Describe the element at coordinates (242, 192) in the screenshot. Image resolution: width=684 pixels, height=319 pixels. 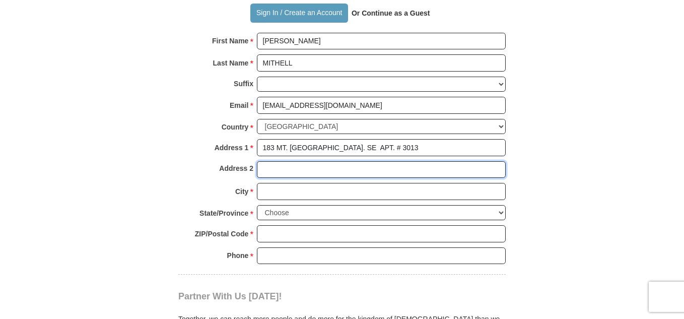
I see `strong: City` at that location.